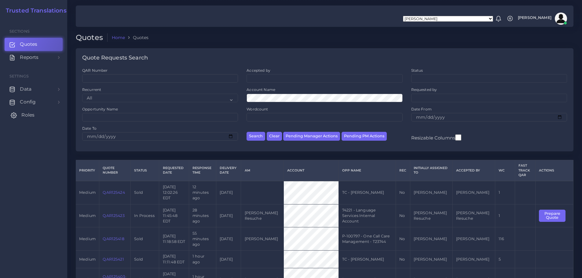 The image size is (582, 278). Describe the element at coordinates (552, 216) in the screenshot. I see `button: Prepare Quote` at that location.